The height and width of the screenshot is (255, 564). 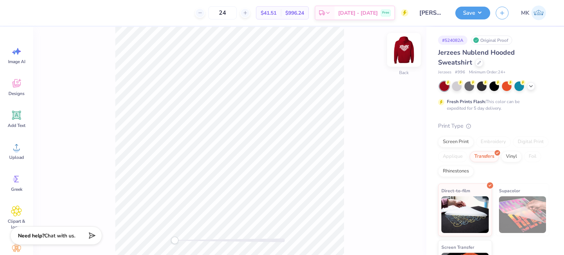 I want to click on img: Back, so click(x=404, y=50).